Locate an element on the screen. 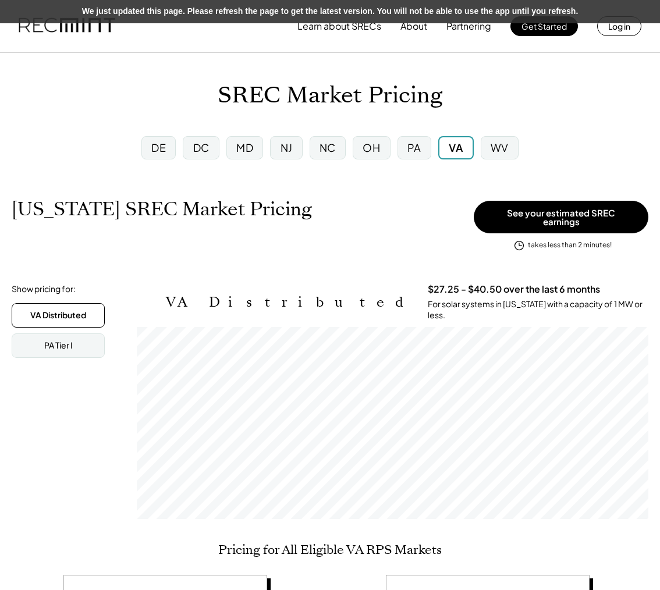 The height and width of the screenshot is (590, 660). h1: SREC Market Pricing is located at coordinates (330, 95).